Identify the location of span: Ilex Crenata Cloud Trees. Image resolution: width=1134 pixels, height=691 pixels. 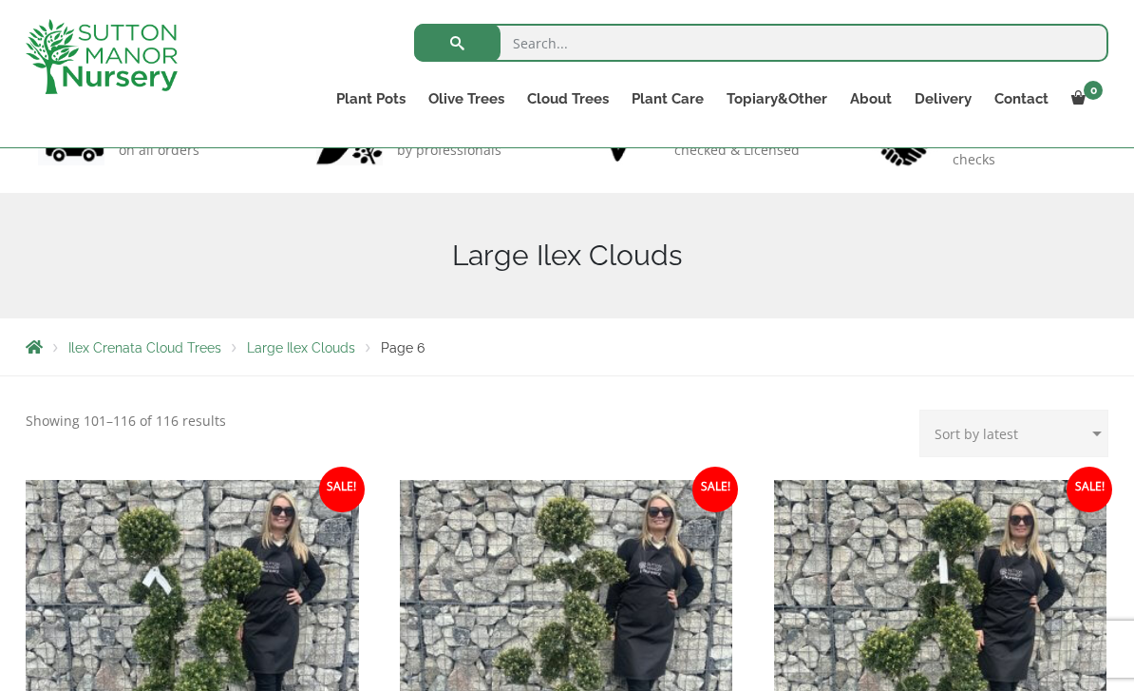
(144, 348).